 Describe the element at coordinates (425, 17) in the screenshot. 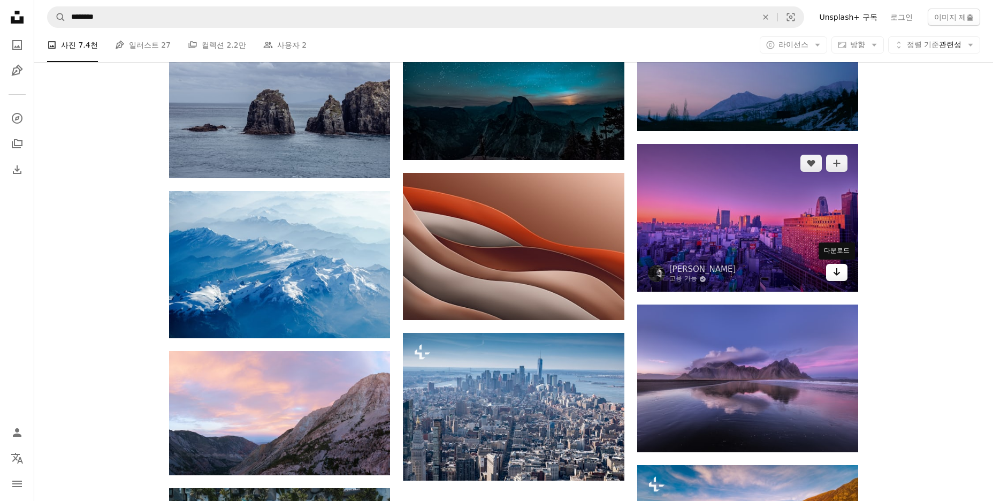

I see `form: 사이트 전체에서 이미지 찾기` at that location.